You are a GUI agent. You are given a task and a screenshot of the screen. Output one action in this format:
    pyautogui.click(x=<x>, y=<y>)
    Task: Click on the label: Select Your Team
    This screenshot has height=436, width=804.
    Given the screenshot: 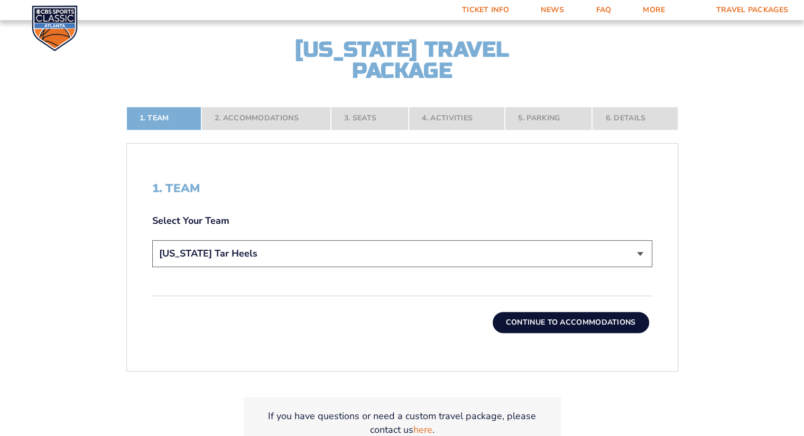 What is the action you would take?
    pyautogui.click(x=402, y=221)
    